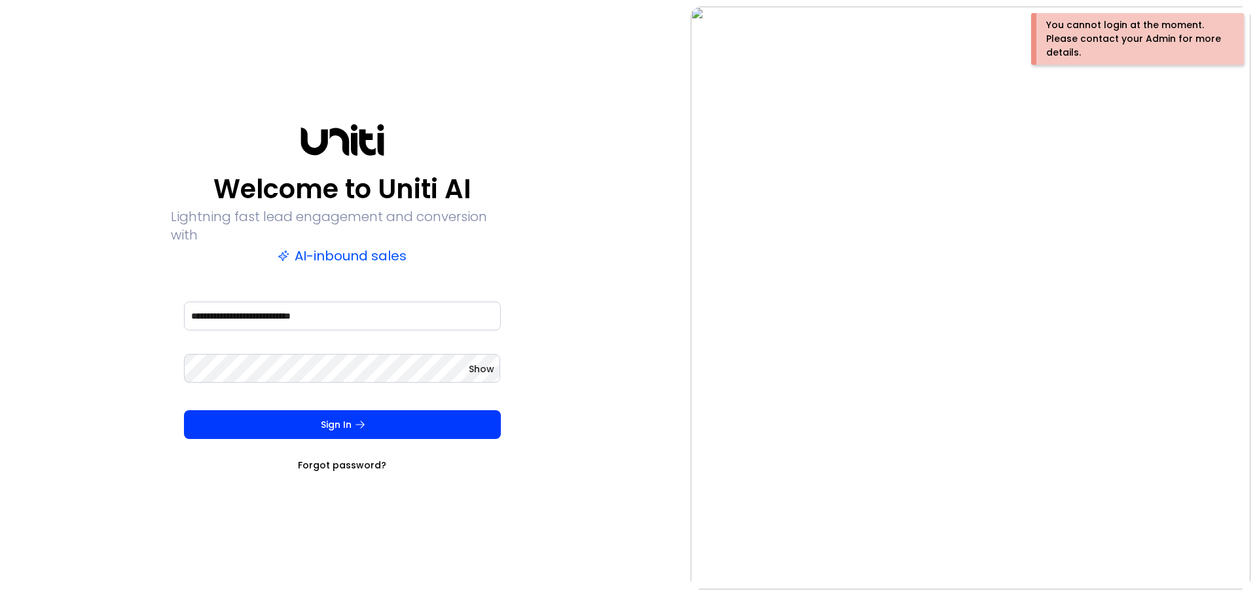  Describe the element at coordinates (342, 425) in the screenshot. I see `button: Sign In` at that location.